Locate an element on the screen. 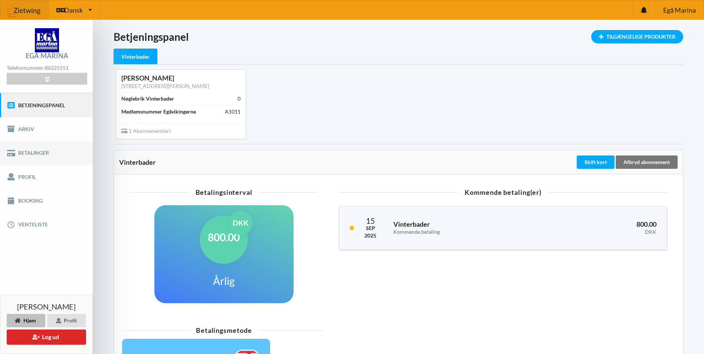  h1: Årlig is located at coordinates (224, 281).